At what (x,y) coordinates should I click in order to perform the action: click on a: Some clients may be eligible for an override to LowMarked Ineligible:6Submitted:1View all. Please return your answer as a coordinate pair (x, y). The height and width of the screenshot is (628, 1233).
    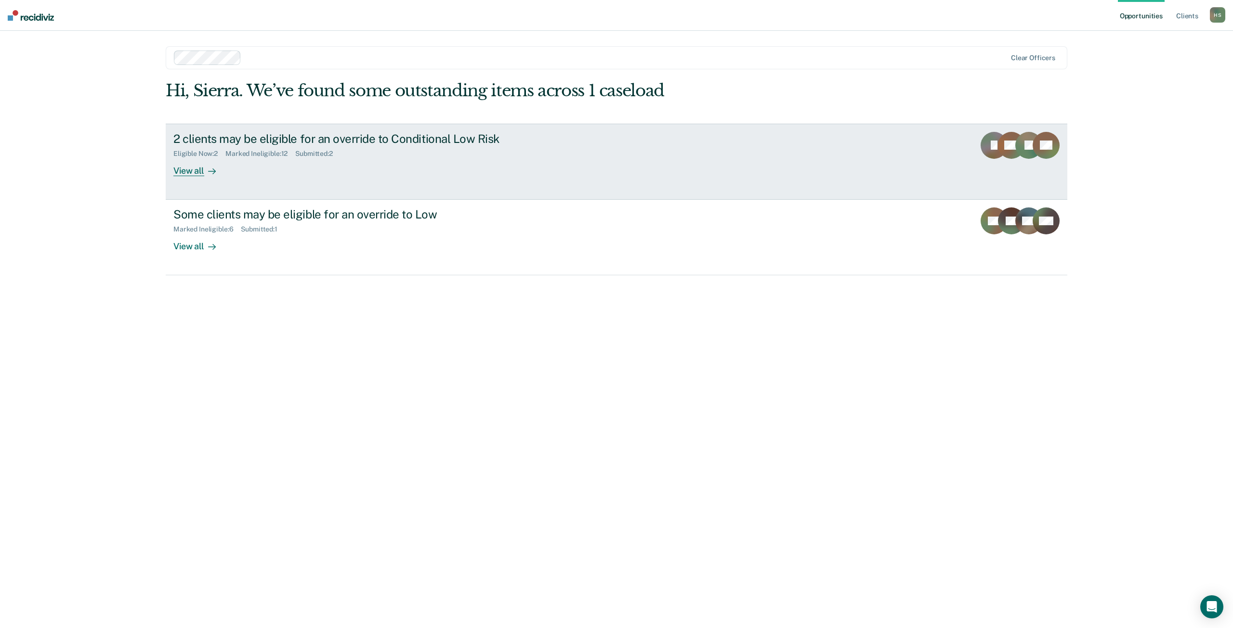
    Looking at the image, I should click on (616, 237).